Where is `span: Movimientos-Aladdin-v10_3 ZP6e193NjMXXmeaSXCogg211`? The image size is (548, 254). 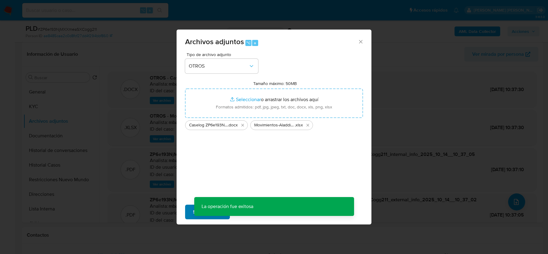
span: Movimientos-Aladdin-v10_3 ZP6e193NjMXXmeaSXCogg211 is located at coordinates (274, 125).